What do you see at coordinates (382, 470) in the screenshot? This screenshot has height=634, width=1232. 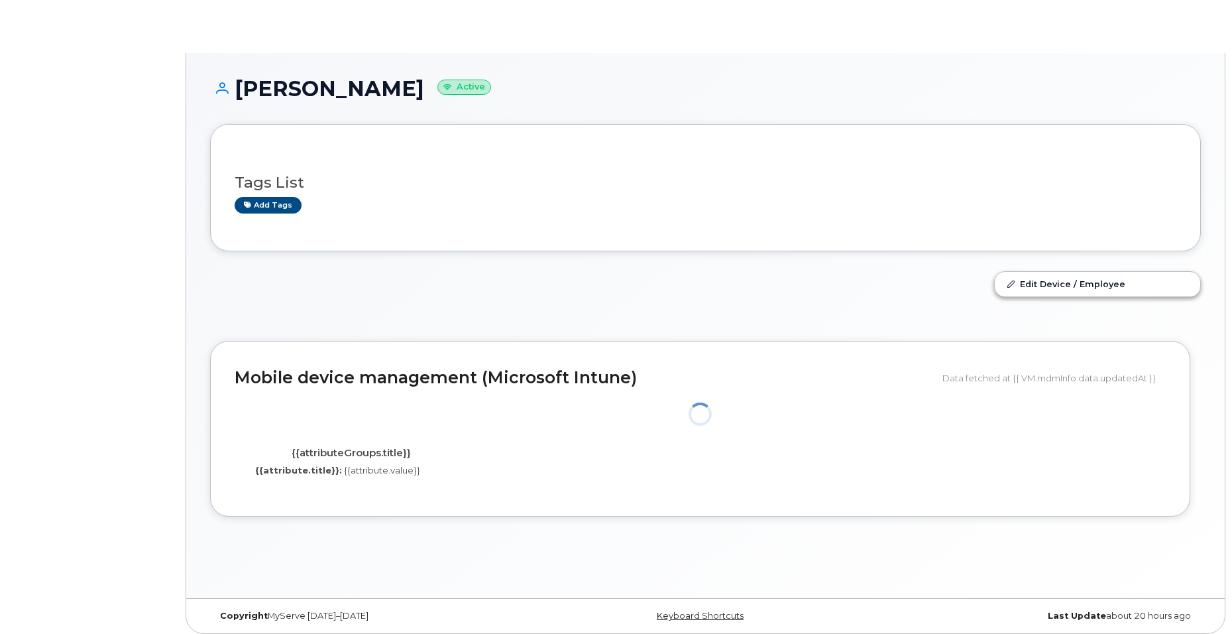 I see `span: {{attribute.value}}` at bounding box center [382, 470].